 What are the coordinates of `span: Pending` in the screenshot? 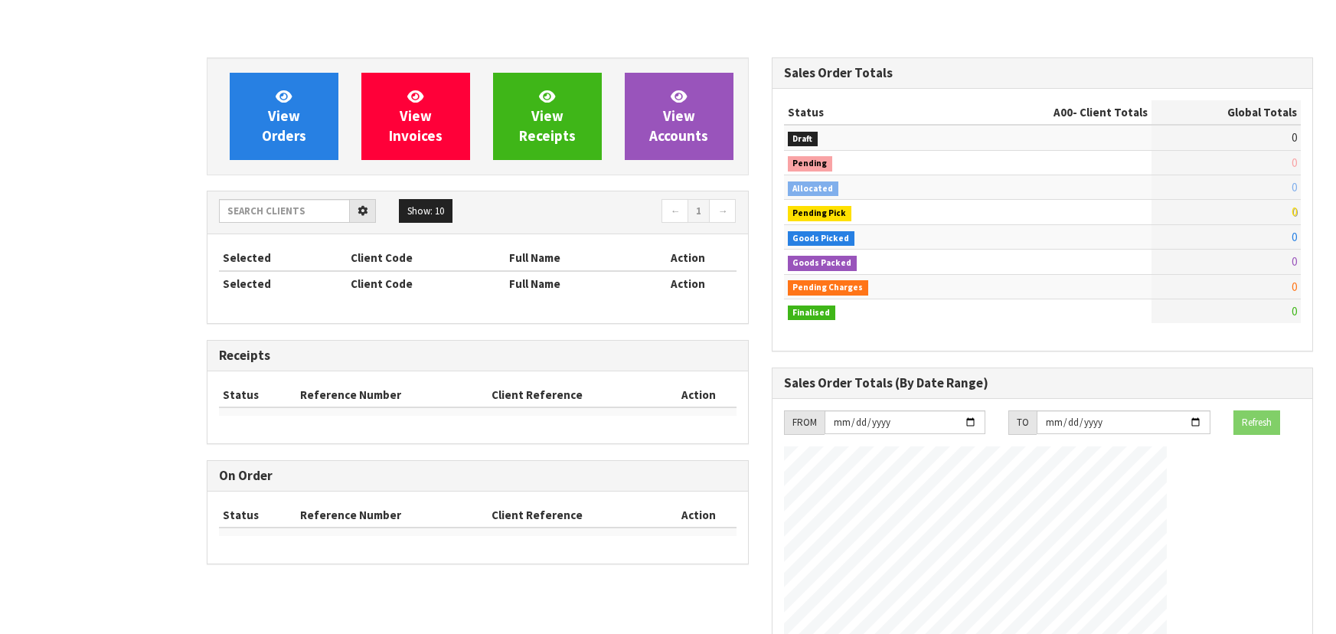 It's located at (810, 164).